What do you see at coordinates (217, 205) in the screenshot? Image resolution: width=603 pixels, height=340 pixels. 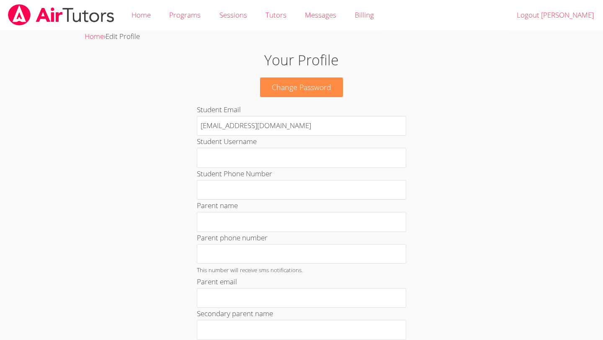 I see `label: Parent name` at bounding box center [217, 205].